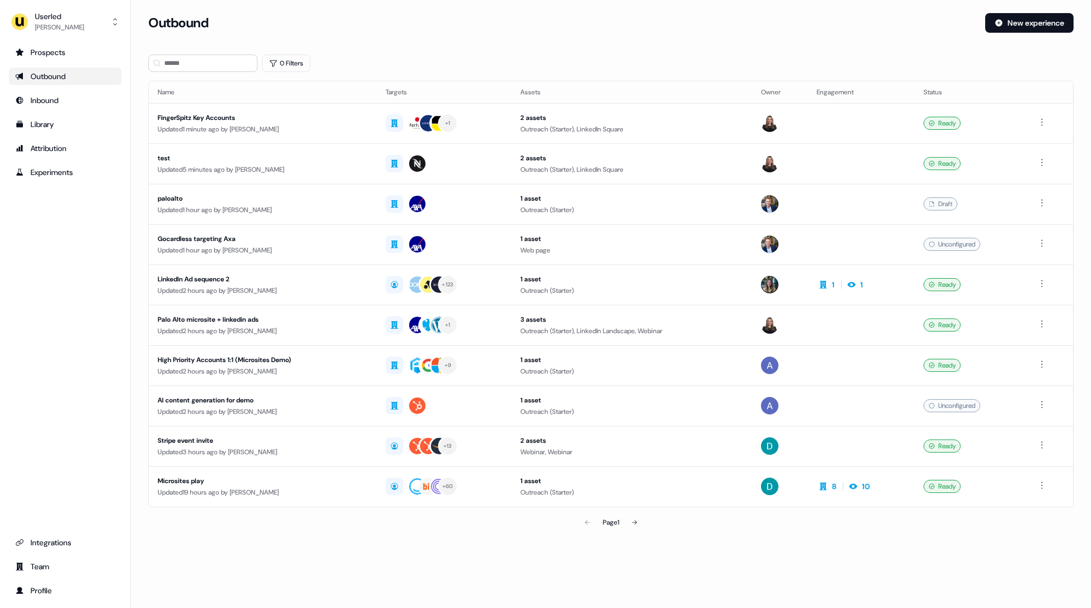 The width and height of the screenshot is (1091, 608). I want to click on th: Status, so click(971, 92).